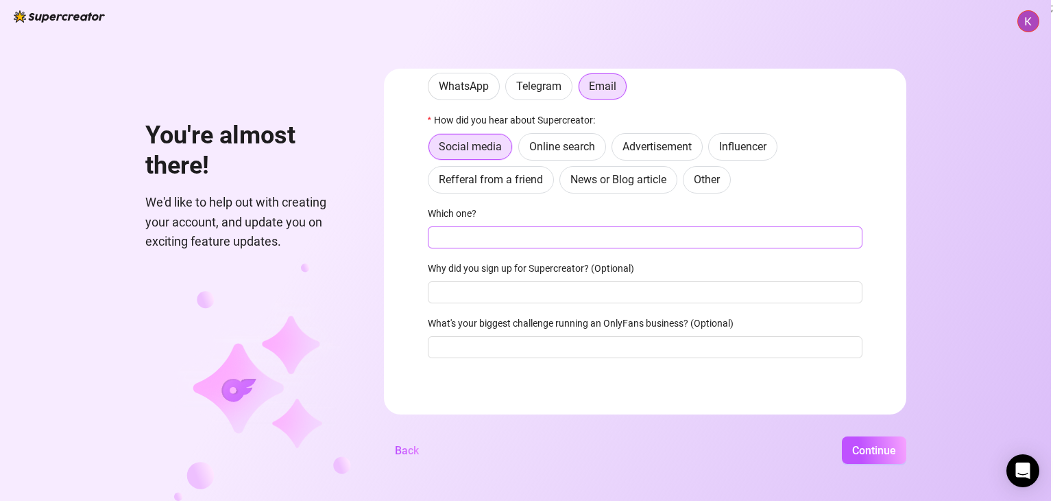 Image resolution: width=1053 pixels, height=501 pixels. I want to click on button: Continue, so click(874, 450).